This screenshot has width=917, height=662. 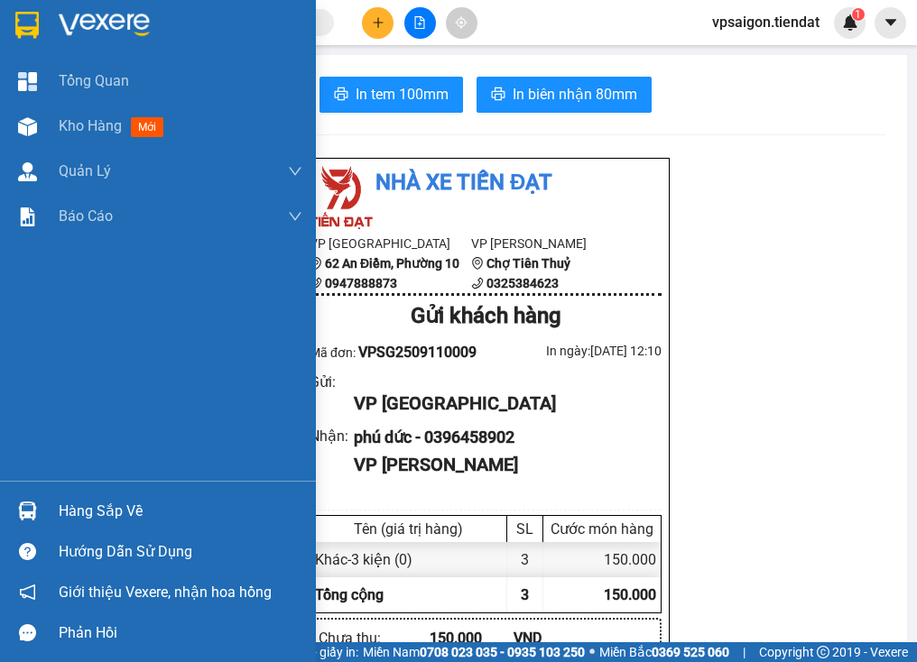 I want to click on div: Tên (giá trị hàng), so click(x=408, y=529).